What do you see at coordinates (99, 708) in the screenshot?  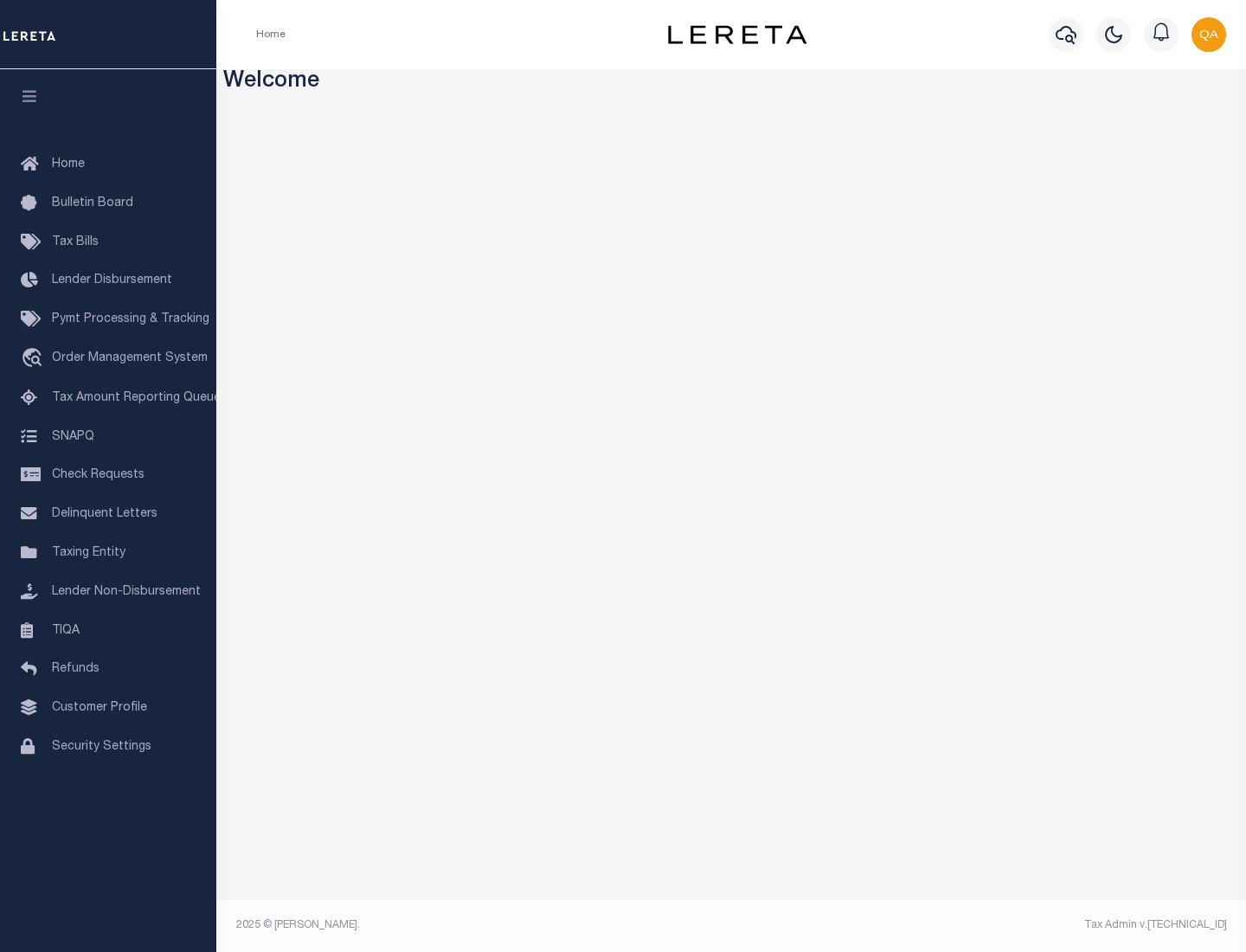 I see `span: Customer Profile` at bounding box center [99, 708].